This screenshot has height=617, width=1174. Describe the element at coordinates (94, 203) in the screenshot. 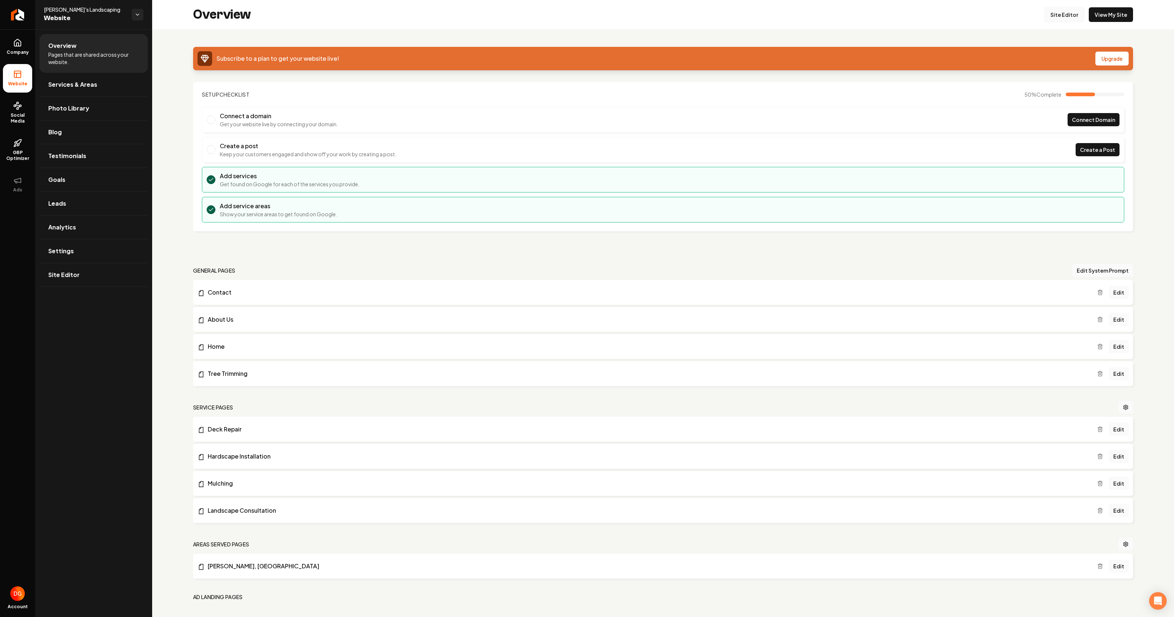

I see `a: Leads` at that location.